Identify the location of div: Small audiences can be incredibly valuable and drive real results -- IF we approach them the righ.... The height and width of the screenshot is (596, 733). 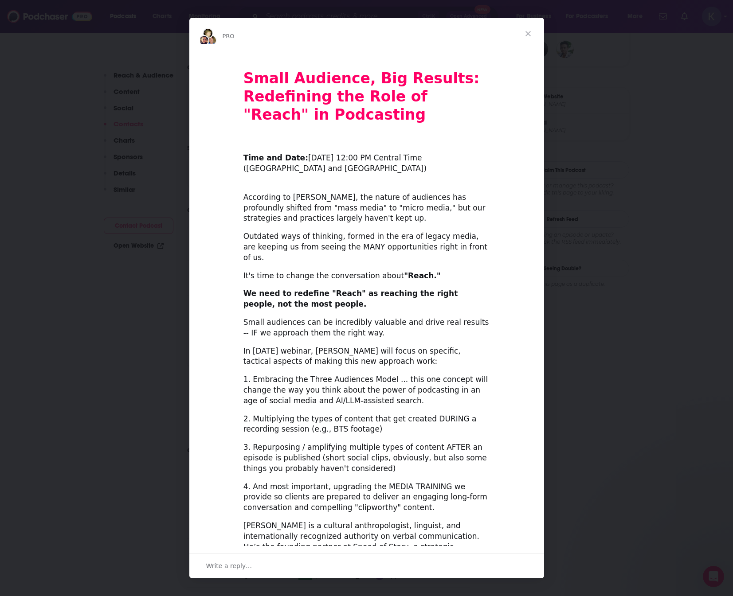
(367, 328).